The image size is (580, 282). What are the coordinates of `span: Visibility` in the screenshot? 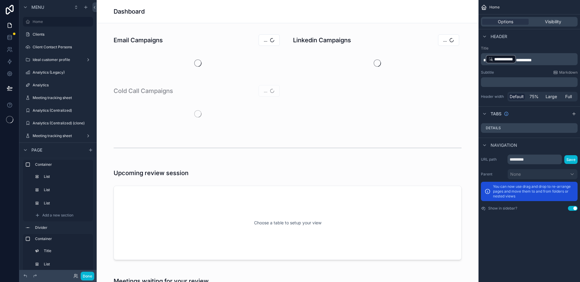 It's located at (553, 22).